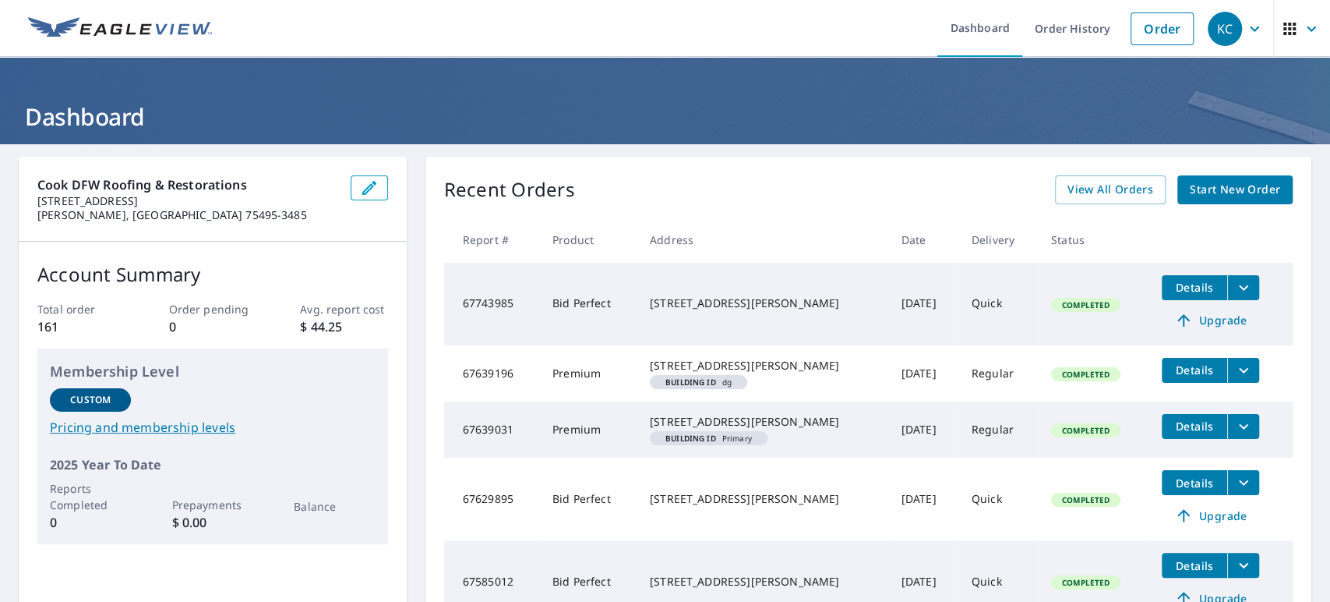 This screenshot has height=602, width=1330. What do you see at coordinates (120, 29) in the screenshot?
I see `img: EV Logo` at bounding box center [120, 29].